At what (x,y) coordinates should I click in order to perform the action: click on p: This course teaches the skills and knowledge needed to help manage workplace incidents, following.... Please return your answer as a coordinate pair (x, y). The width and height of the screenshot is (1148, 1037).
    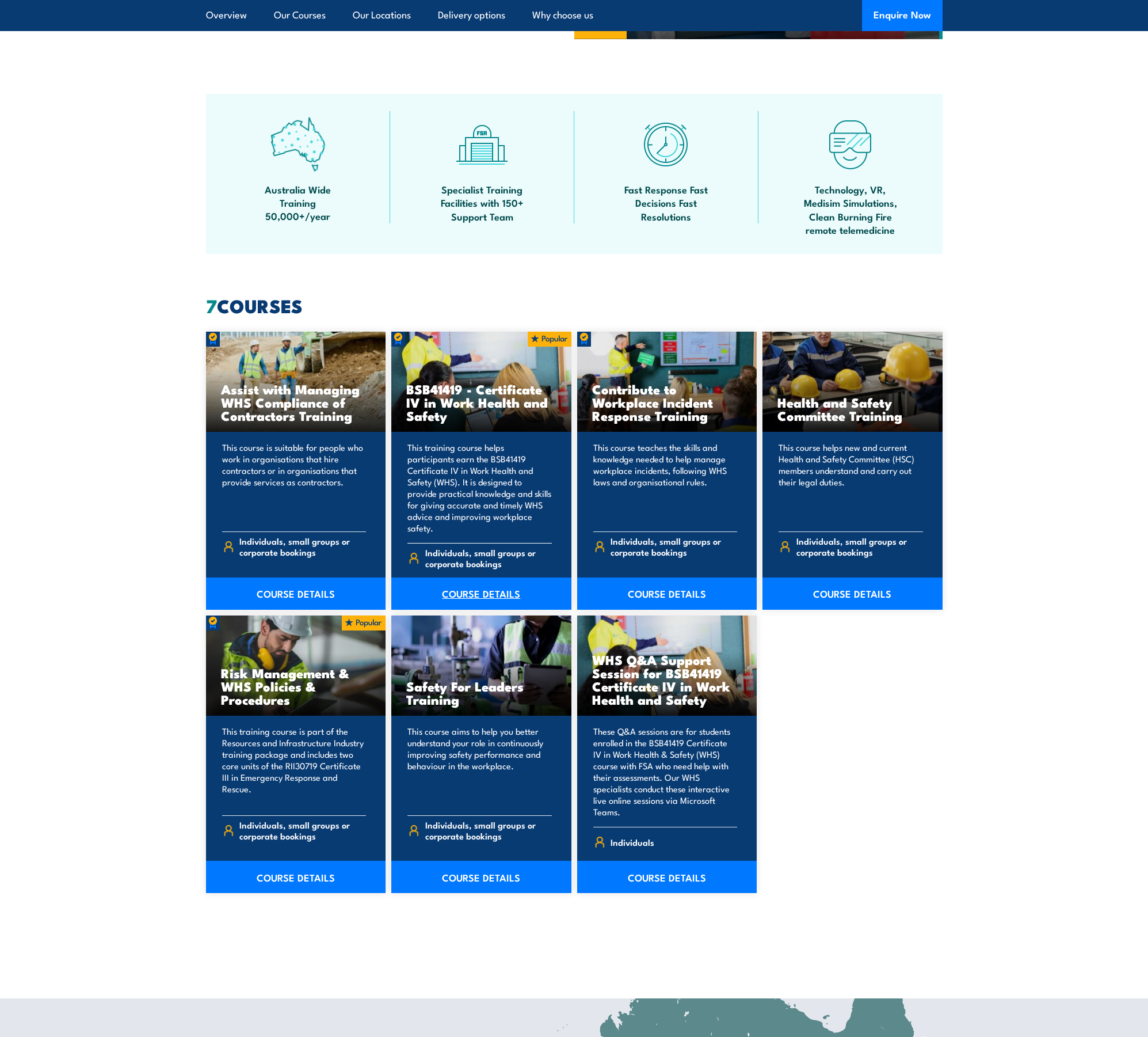
    Looking at the image, I should click on (666, 481).